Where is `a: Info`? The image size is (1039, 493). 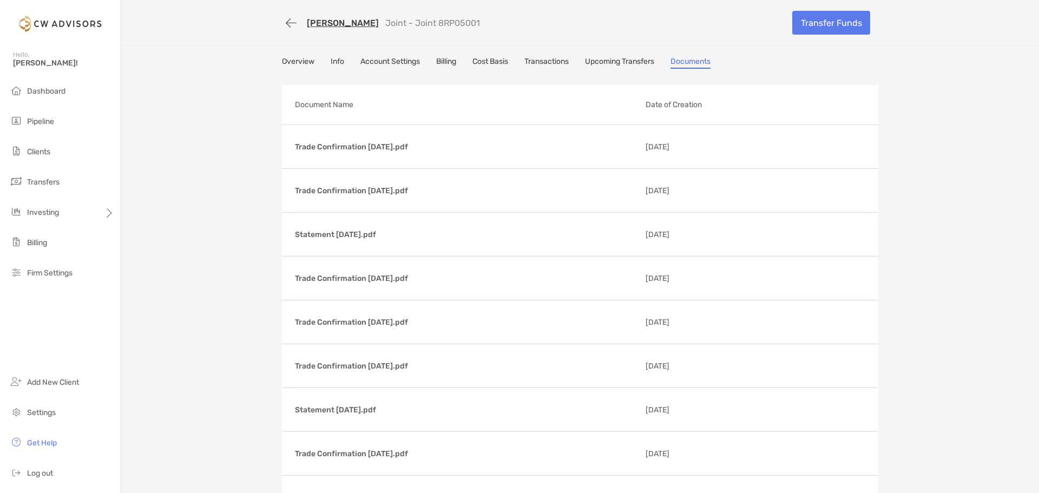
a: Info is located at coordinates (337, 63).